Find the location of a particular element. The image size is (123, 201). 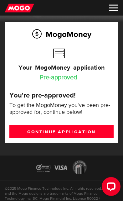

img: legal-icons-92a2ffecb4d32d839781d1b4e4802d7b.png is located at coordinates (61, 168).